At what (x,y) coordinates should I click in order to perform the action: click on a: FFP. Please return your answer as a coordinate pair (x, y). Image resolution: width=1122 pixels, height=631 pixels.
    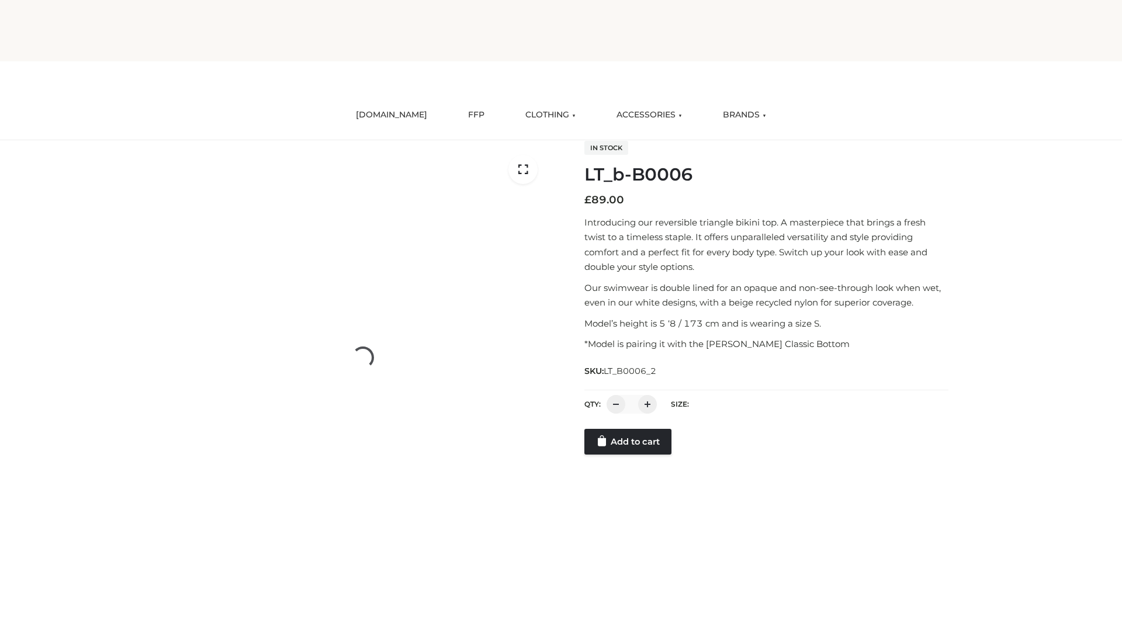
    Looking at the image, I should click on (476, 115).